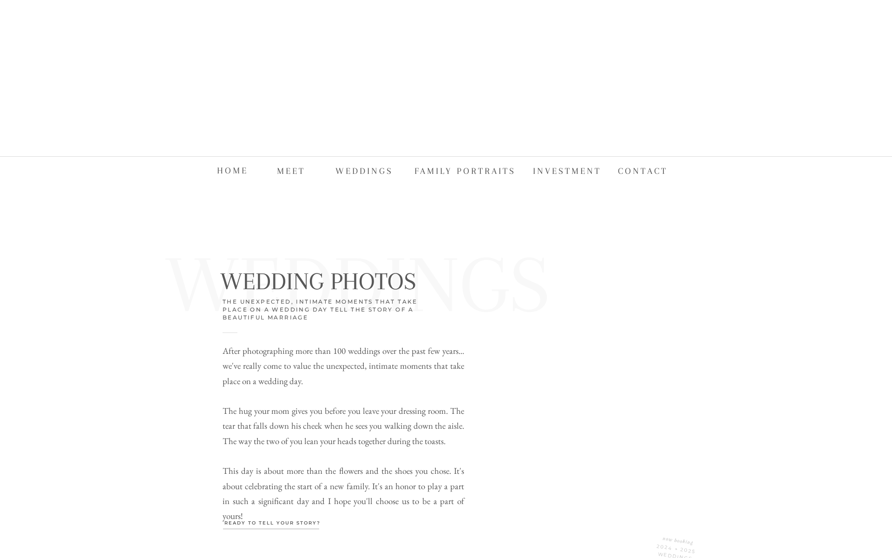 This screenshot has height=558, width=892. Describe the element at coordinates (292, 170) in the screenshot. I see `a: MEET` at that location.